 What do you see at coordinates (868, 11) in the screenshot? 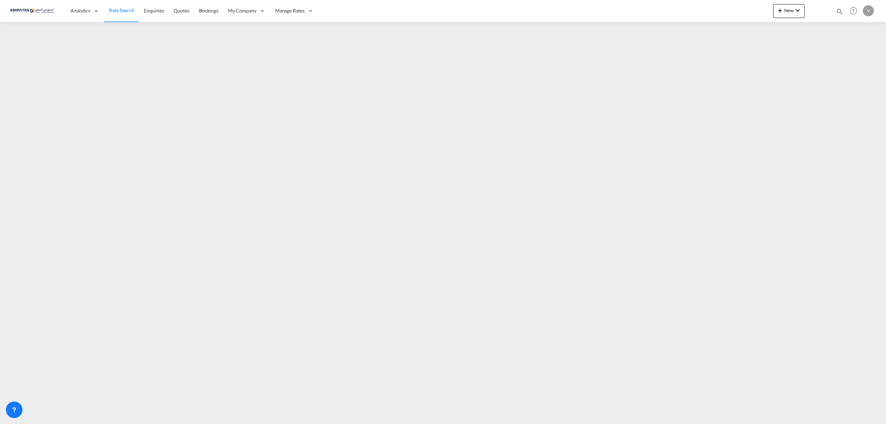
I see `div: V` at bounding box center [868, 11].